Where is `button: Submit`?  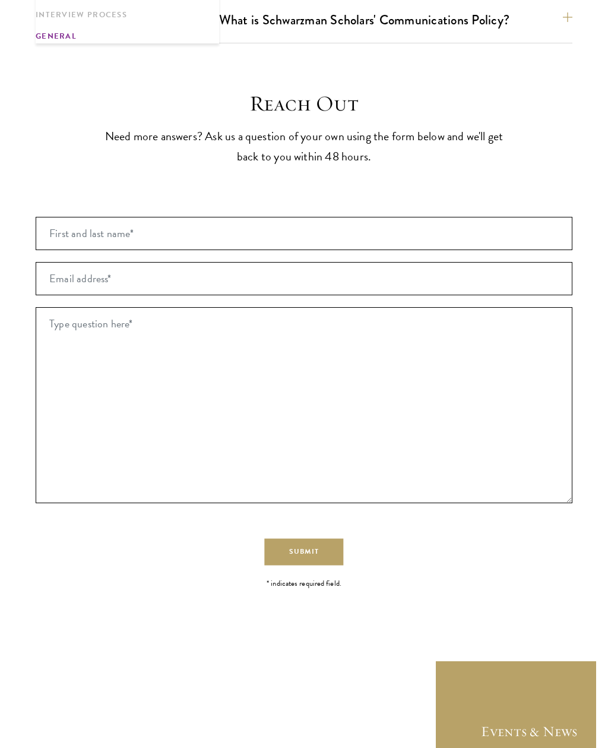 button: Submit is located at coordinates (303, 552).